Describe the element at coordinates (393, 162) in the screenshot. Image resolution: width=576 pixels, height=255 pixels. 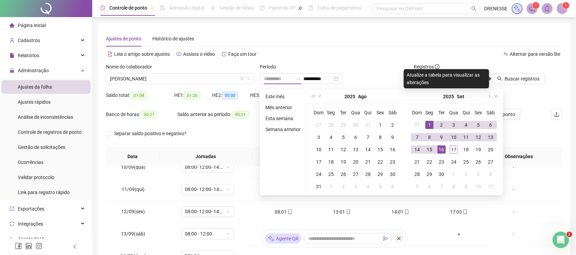
I see `td: 2025-08-23` at that location.